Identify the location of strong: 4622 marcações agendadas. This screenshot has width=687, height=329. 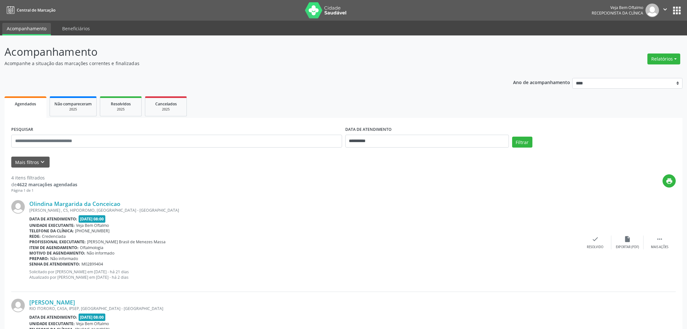
(47, 184).